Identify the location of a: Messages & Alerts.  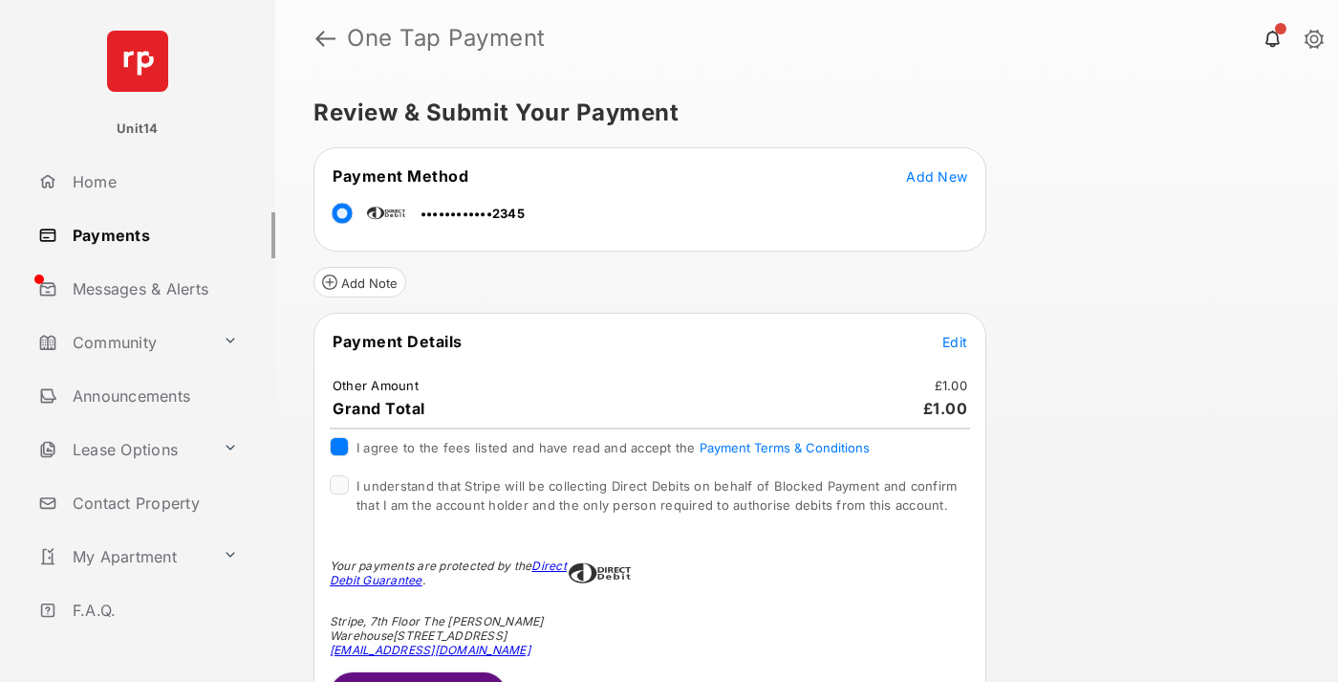
(153, 289).